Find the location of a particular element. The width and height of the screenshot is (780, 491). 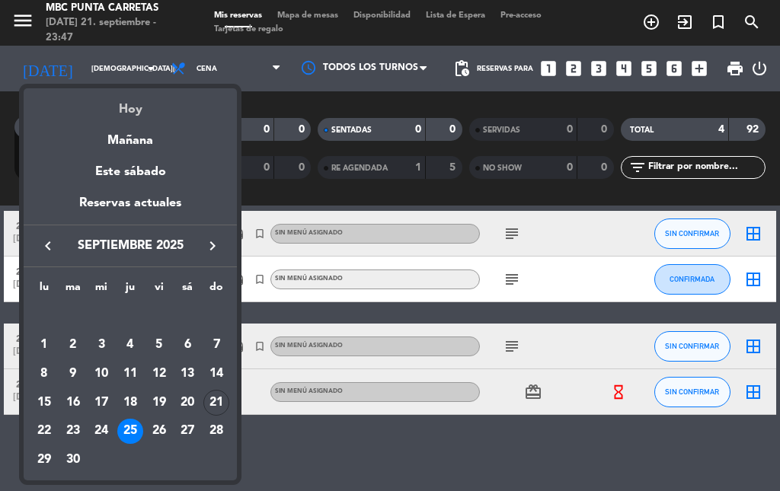

button: keyboard_arrow_right is located at coordinates (213, 246).